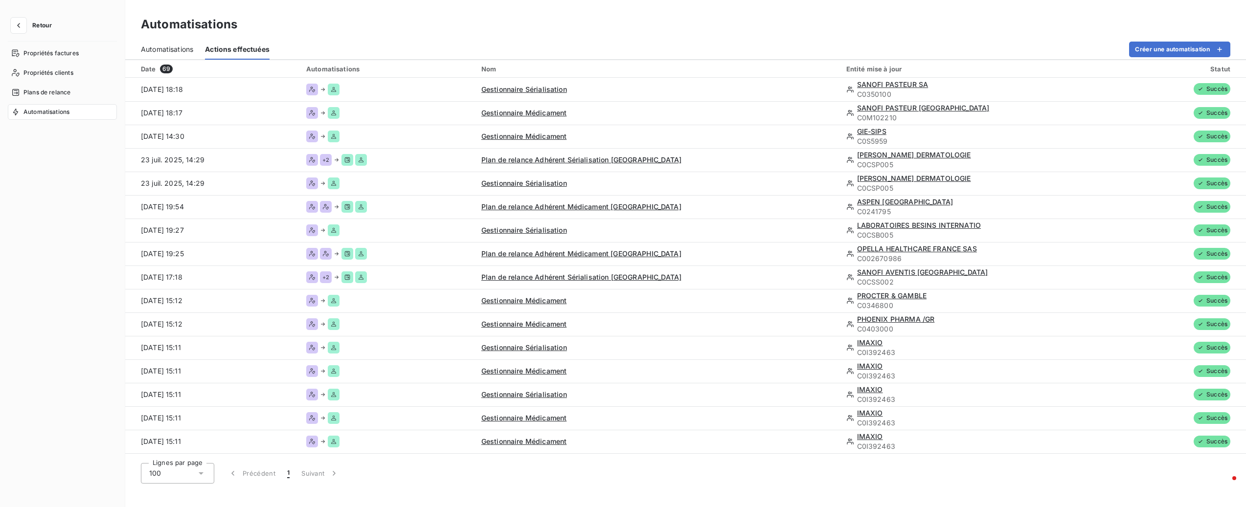 Image resolution: width=1246 pixels, height=507 pixels. What do you see at coordinates (658, 69) in the screenshot?
I see `div: Nom` at bounding box center [658, 69].